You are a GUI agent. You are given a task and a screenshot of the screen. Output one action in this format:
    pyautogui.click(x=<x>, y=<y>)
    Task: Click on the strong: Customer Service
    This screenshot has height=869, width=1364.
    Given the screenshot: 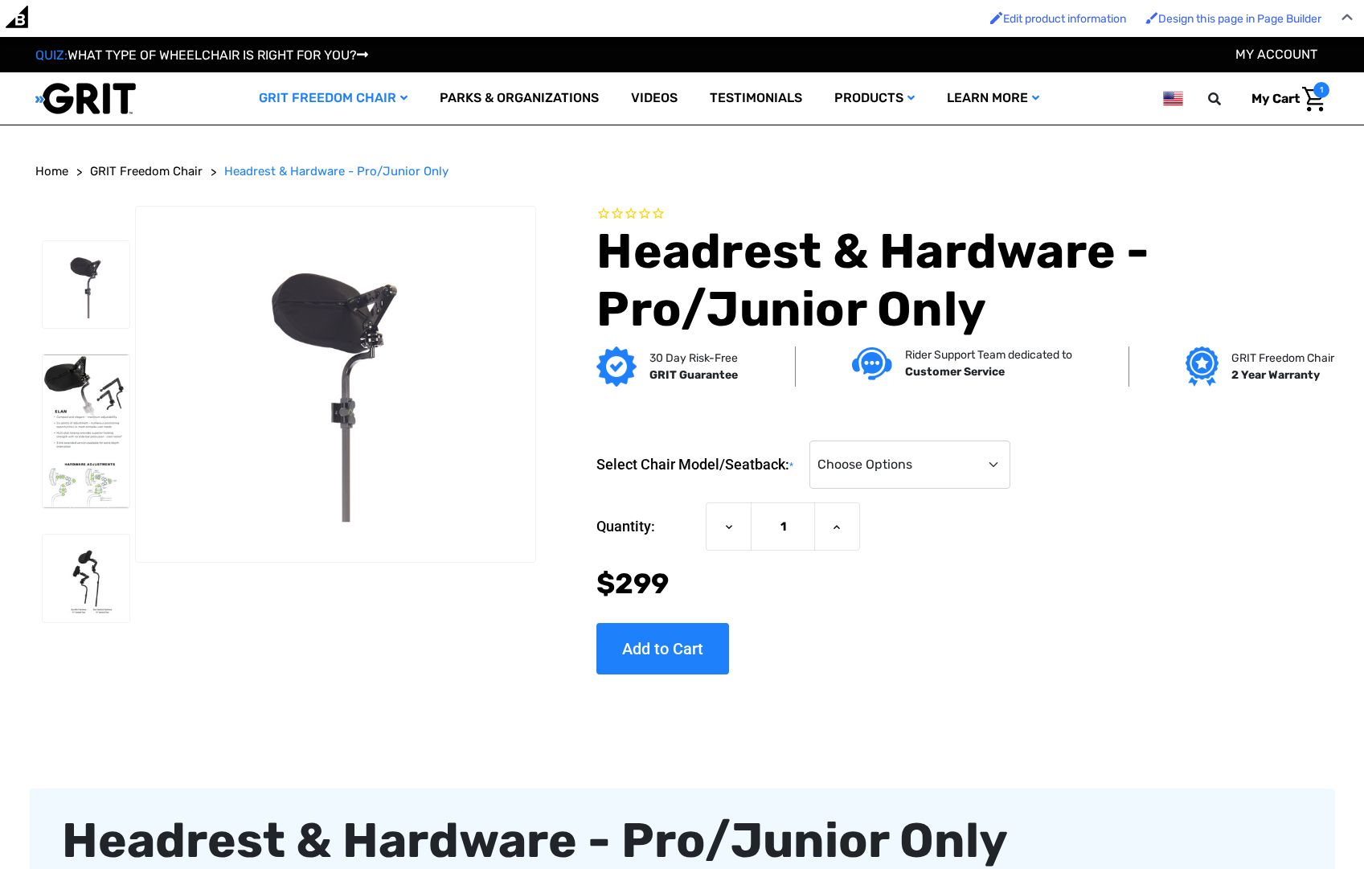 What is the action you would take?
    pyautogui.click(x=955, y=371)
    